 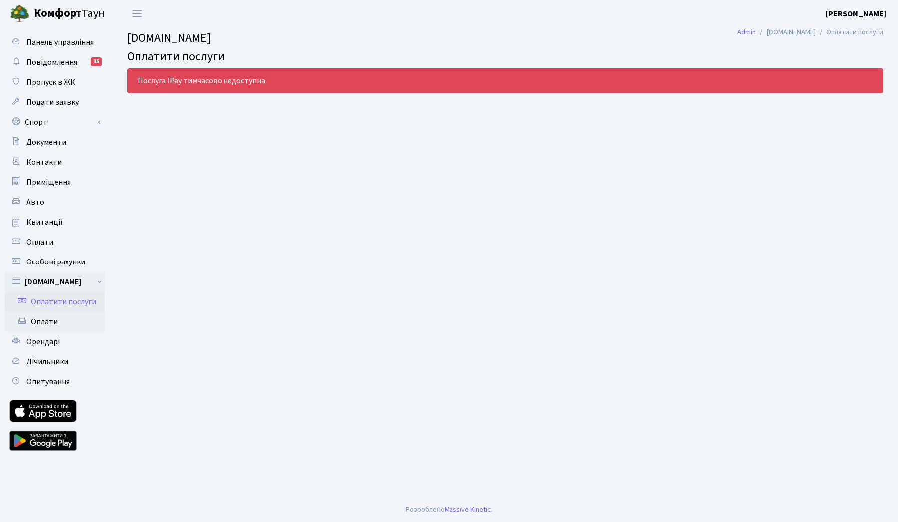 What do you see at coordinates (55, 222) in the screenshot?
I see `a: Квитанції` at bounding box center [55, 222].